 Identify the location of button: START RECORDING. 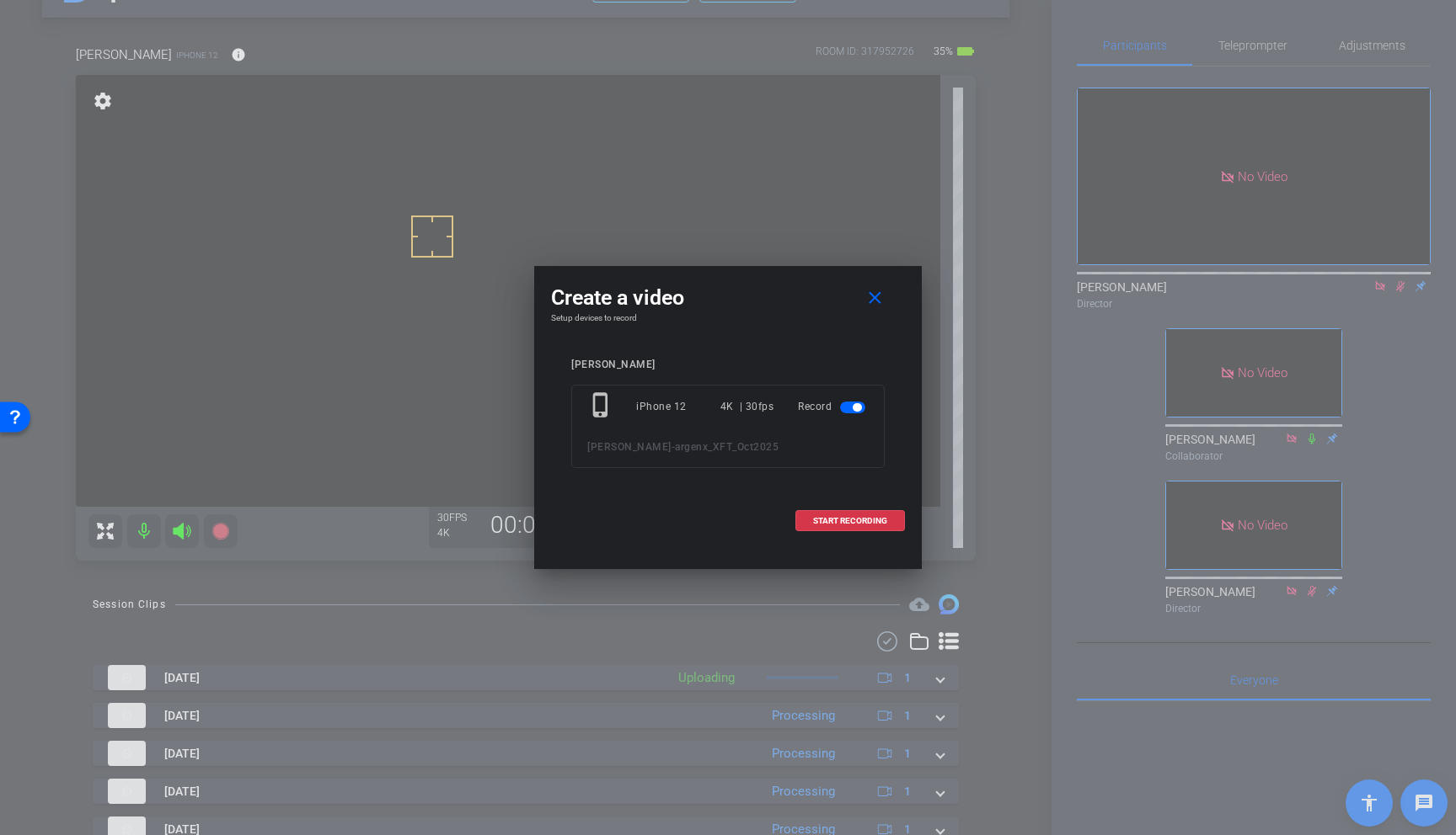
(850, 520).